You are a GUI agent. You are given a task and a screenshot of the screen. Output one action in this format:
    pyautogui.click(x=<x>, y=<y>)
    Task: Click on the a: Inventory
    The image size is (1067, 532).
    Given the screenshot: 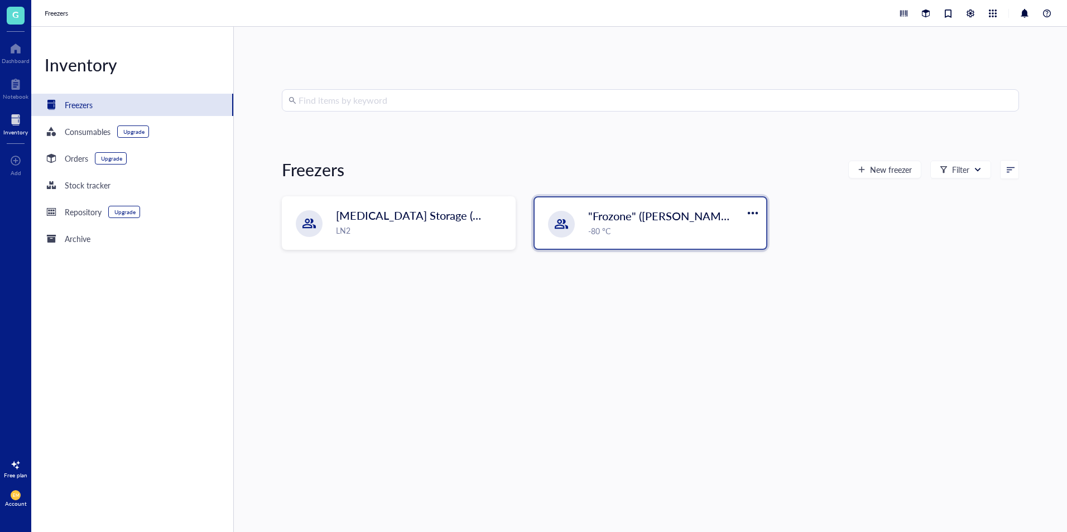 What is the action you would take?
    pyautogui.click(x=16, y=123)
    